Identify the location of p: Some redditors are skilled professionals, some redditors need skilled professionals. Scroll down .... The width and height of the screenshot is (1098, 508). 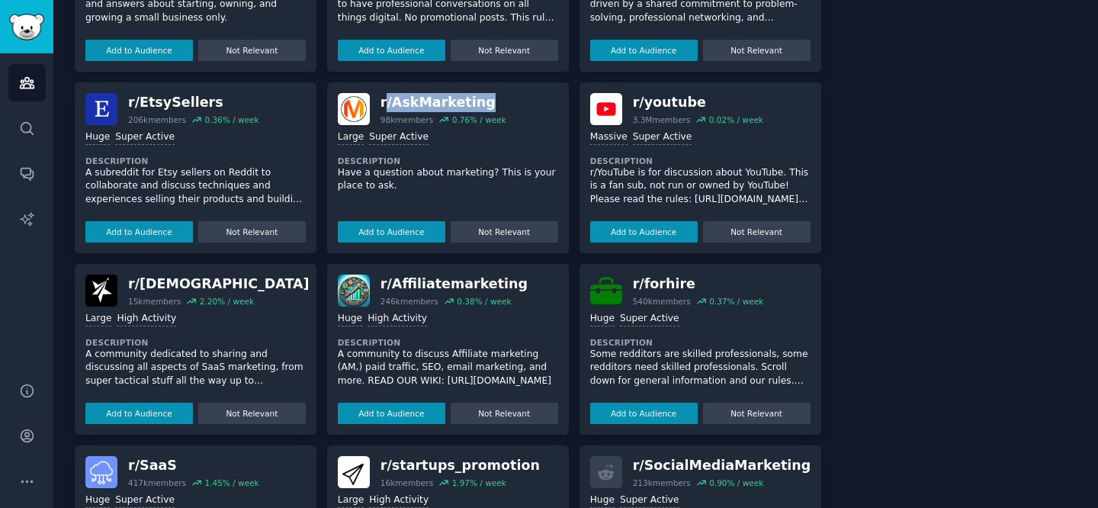
(700, 368).